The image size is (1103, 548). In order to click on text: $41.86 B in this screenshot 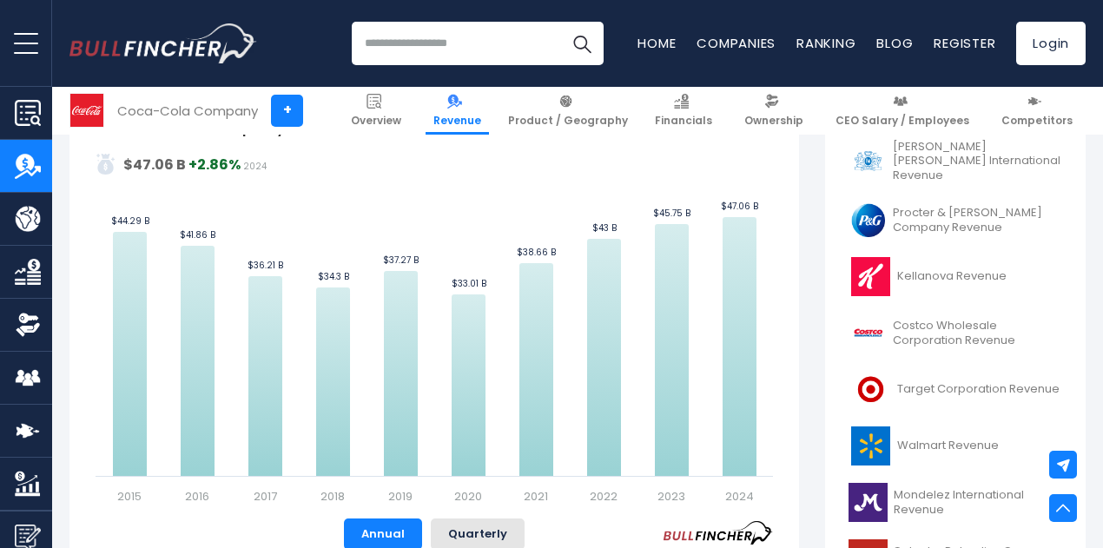, I will do `click(197, 235)`.